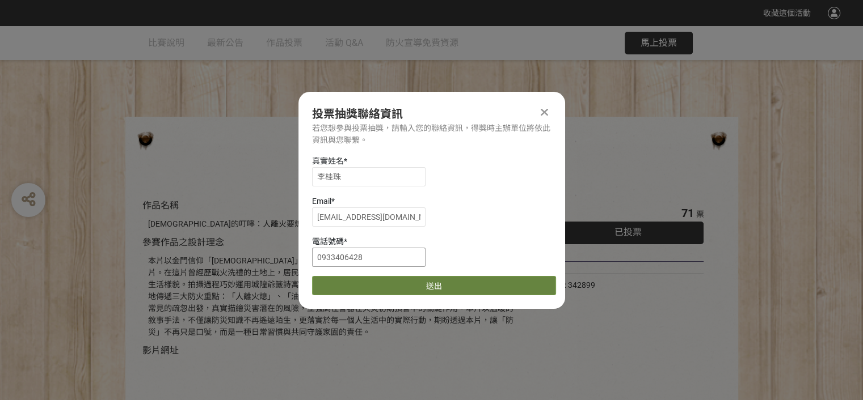  What do you see at coordinates (161, 351) in the screenshot?
I see `span: 影片網址` at bounding box center [161, 351].